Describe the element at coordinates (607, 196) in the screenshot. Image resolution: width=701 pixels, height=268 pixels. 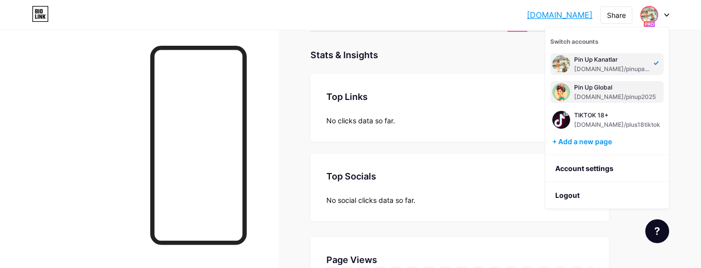
I see `li: Logout` at that location.